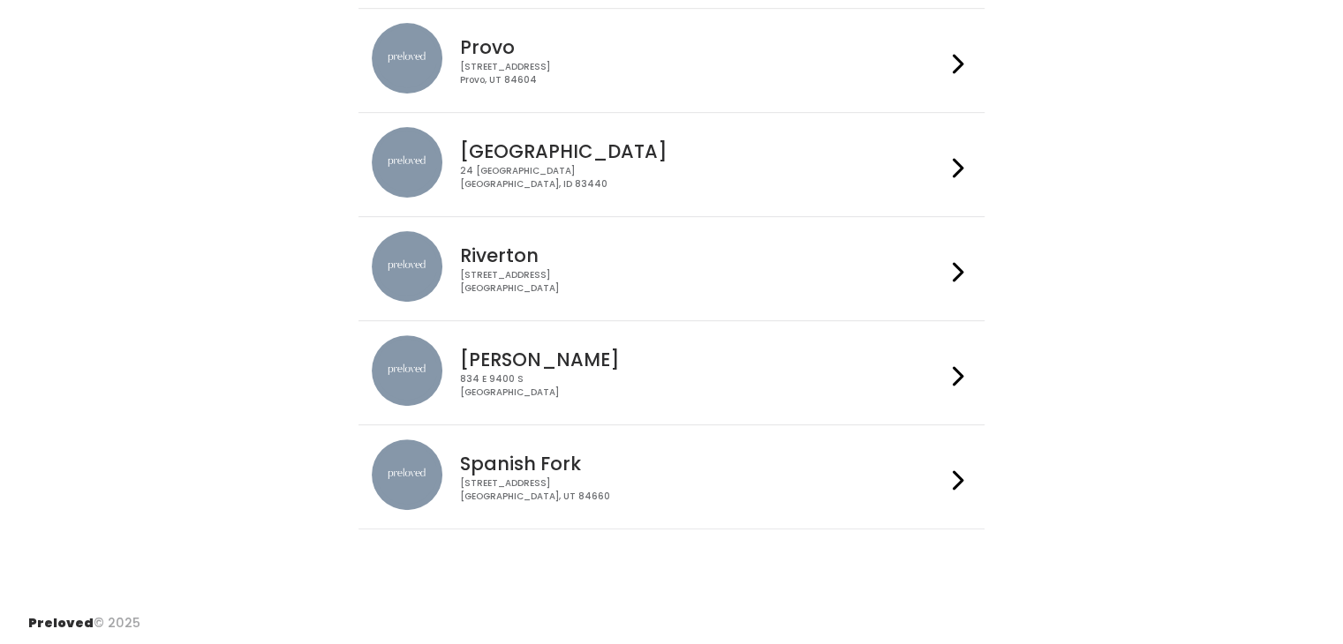 The width and height of the screenshot is (1343, 644). Describe the element at coordinates (703, 255) in the screenshot. I see `h4: Riverton` at that location.